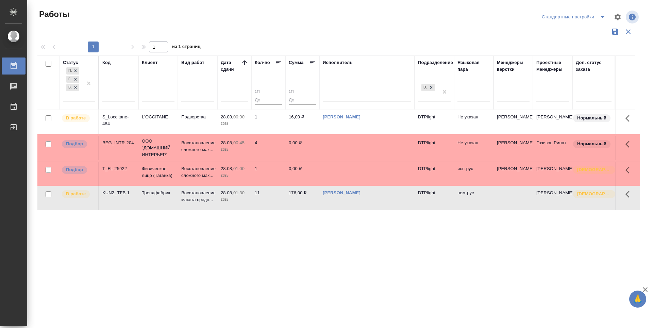 The image size is (653, 328). Describe the element at coordinates (119, 120) in the screenshot. I see `div: S_Loccitane-484` at that location.